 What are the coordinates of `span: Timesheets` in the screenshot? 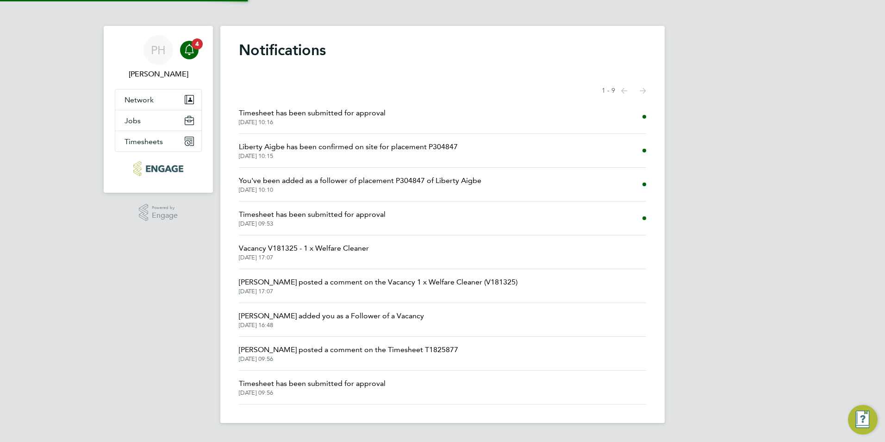 It's located at (144, 141).